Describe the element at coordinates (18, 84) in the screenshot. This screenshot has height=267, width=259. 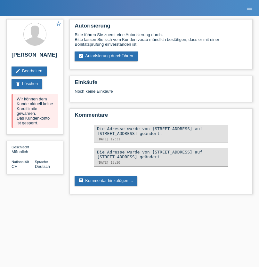
I see `i: delete` at that location.